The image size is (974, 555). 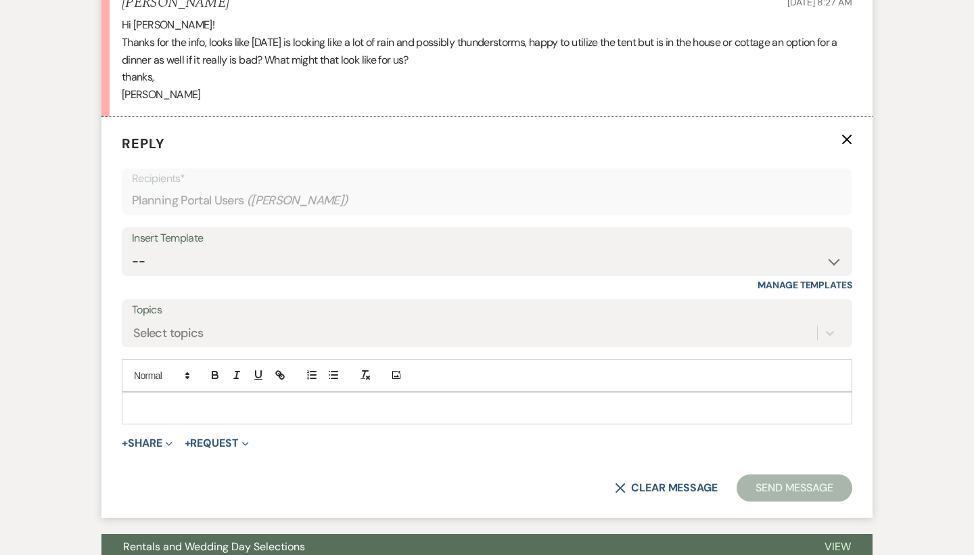 I want to click on span: Reply, so click(x=143, y=143).